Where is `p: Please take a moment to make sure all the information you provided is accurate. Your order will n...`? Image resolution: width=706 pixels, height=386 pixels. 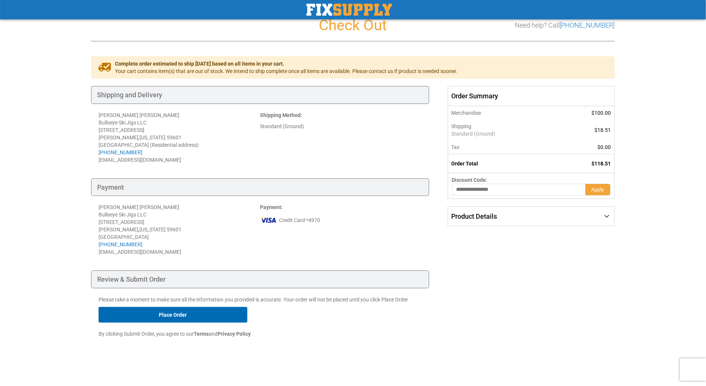 p: Please take a moment to make sure all the information you provided is accurate. Your order will n... is located at coordinates (260, 299).